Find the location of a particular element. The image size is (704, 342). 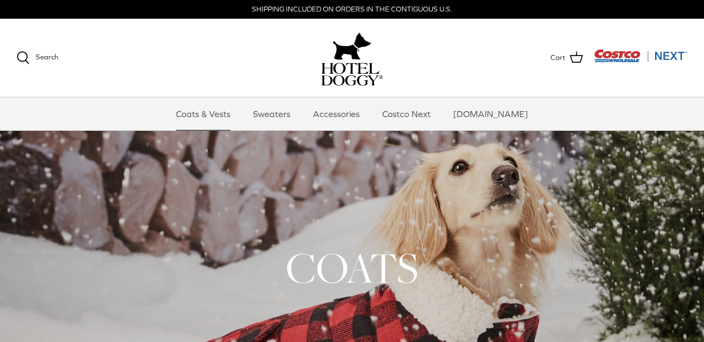

span: Cart is located at coordinates (558, 58).